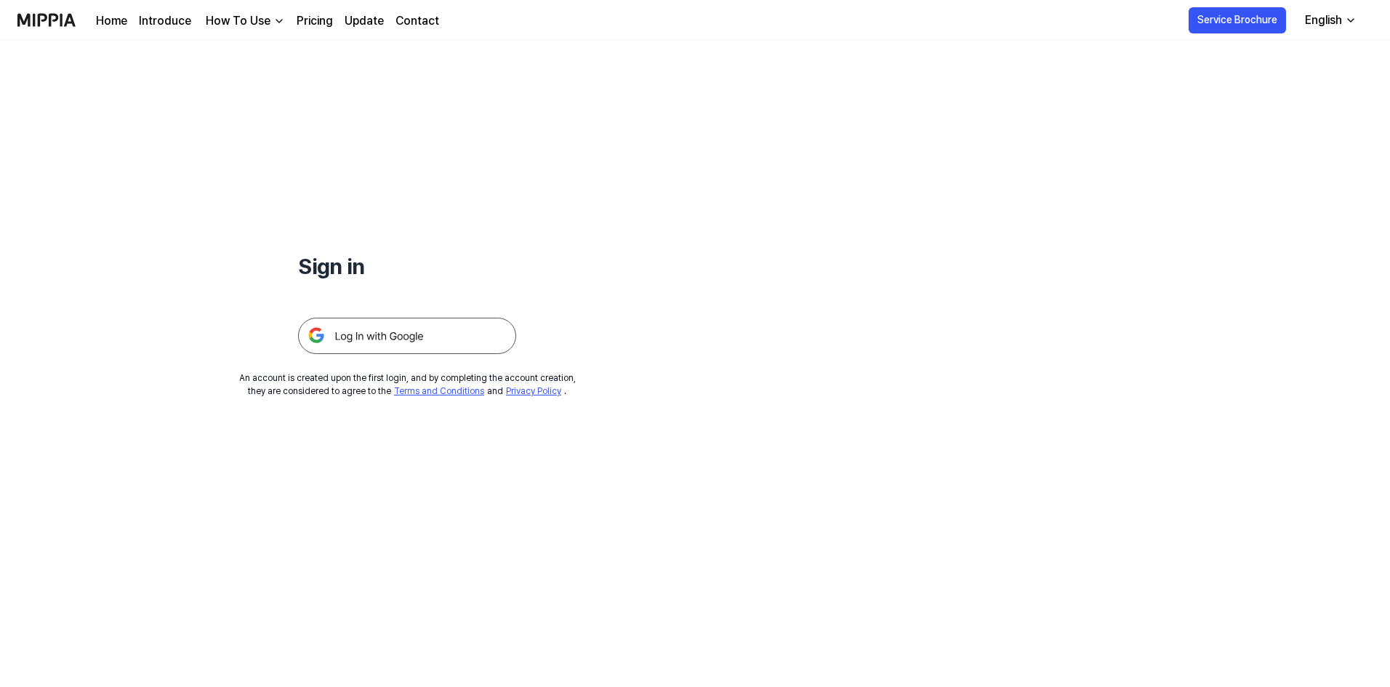  What do you see at coordinates (238, 21) in the screenshot?
I see `div: How To Use` at bounding box center [238, 21].